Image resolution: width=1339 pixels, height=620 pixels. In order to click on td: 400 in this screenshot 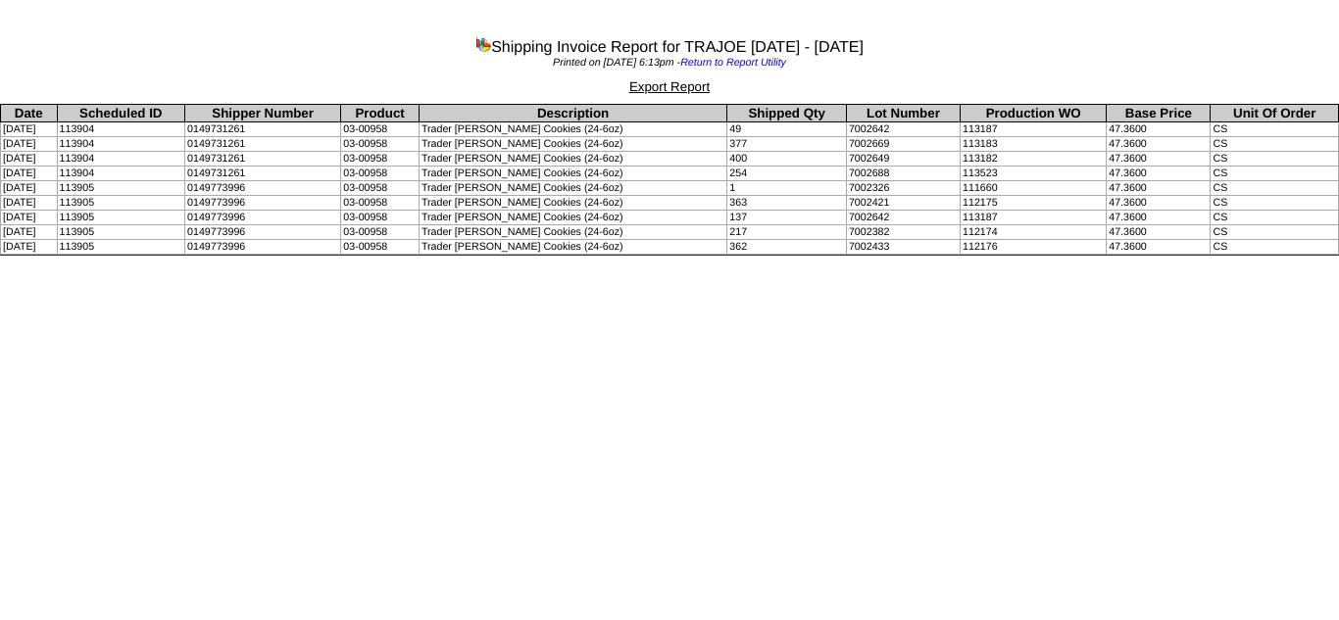, I will do `click(787, 159)`.